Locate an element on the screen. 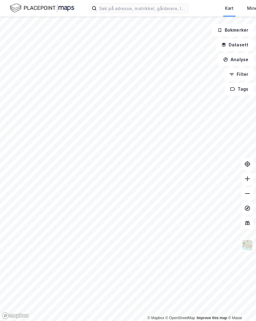 Image resolution: width=256 pixels, height=321 pixels. div: Kontrollprogram for chat is located at coordinates (241, 306).